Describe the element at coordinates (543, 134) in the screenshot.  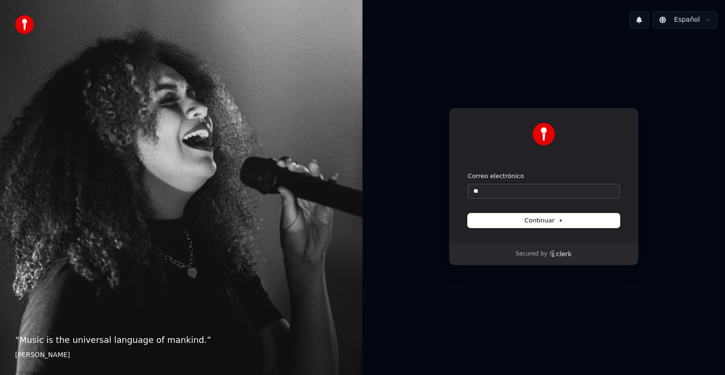
I see `img: Youka` at that location.